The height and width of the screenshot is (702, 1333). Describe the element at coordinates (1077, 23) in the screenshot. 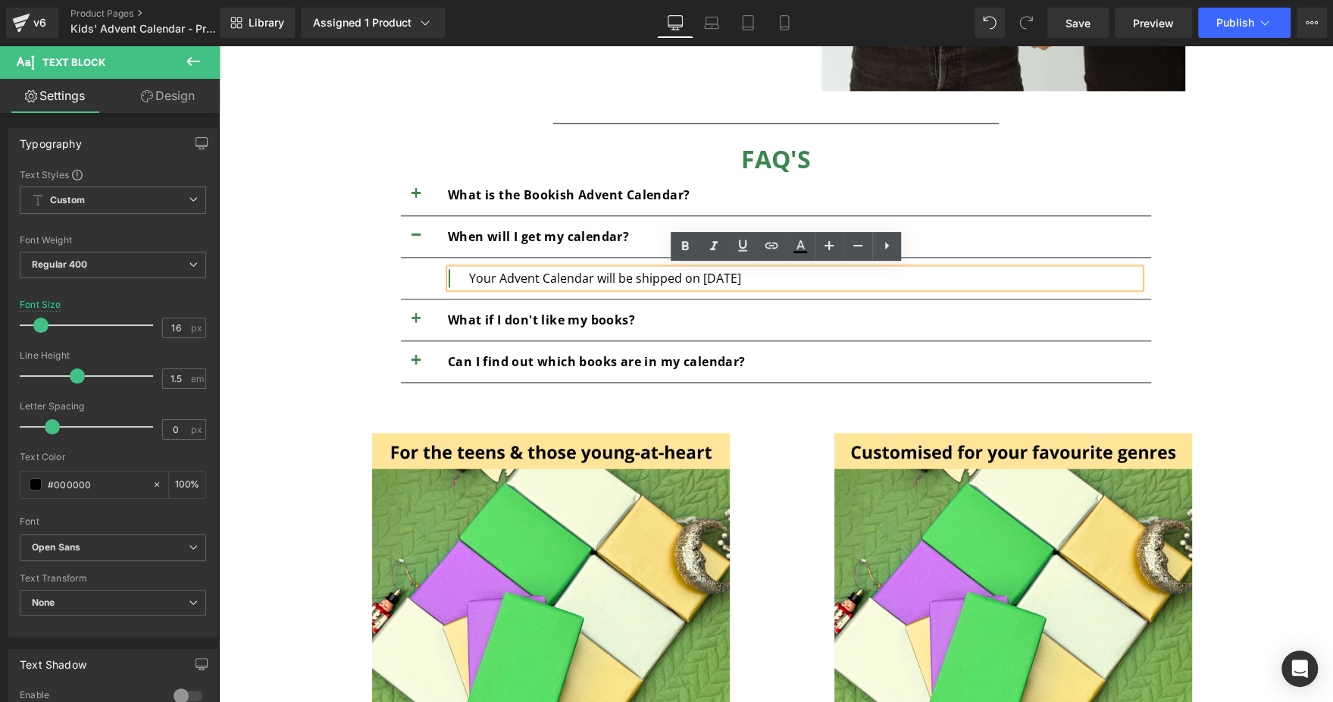

I see `span: Save` at that location.